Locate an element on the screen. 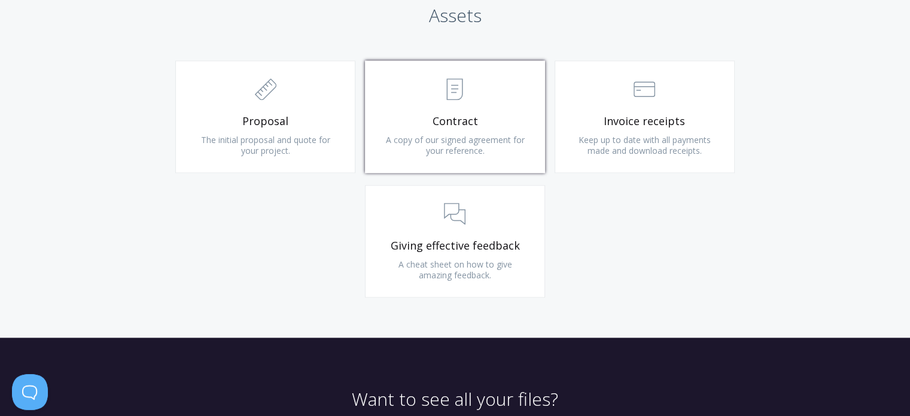 This screenshot has height=416, width=910. a: Proposal The initial proposal and quote for your project. is located at coordinates (265, 117).